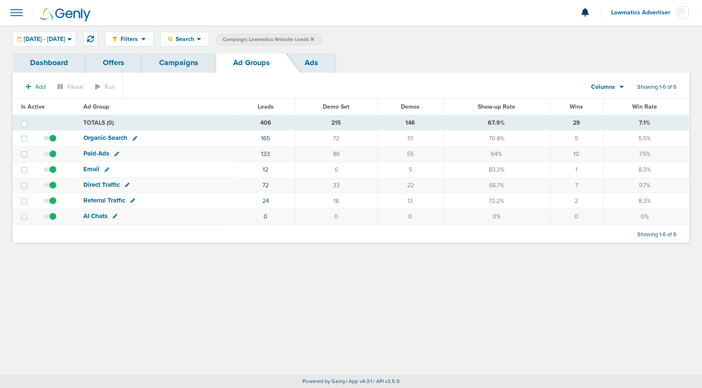 The width and height of the screenshot is (702, 388). What do you see at coordinates (91, 169) in the screenshot?
I see `span: Email` at bounding box center [91, 169].